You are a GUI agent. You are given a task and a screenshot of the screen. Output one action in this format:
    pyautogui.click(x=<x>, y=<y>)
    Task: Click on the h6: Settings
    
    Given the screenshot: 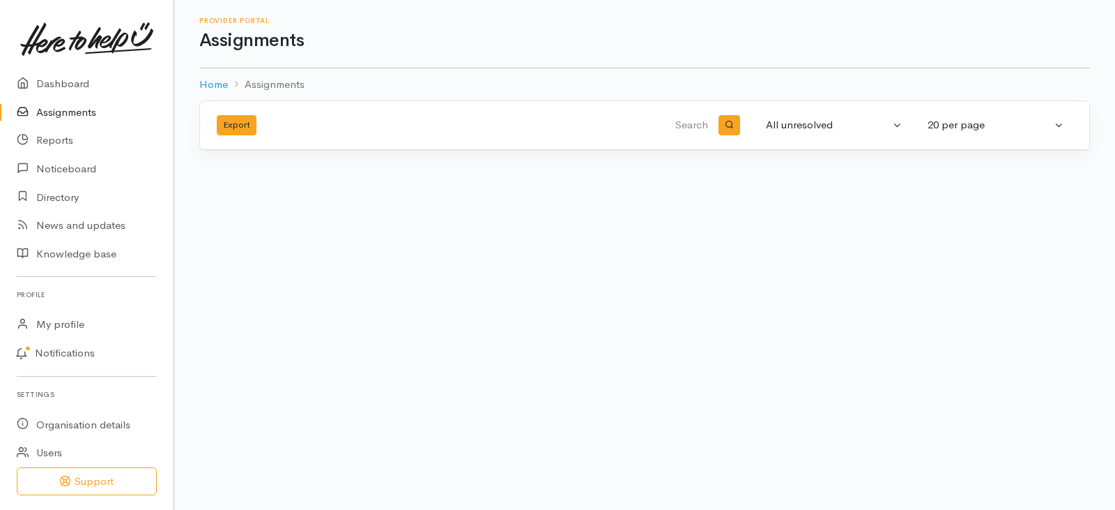 What is the action you would take?
    pyautogui.click(x=86, y=394)
    